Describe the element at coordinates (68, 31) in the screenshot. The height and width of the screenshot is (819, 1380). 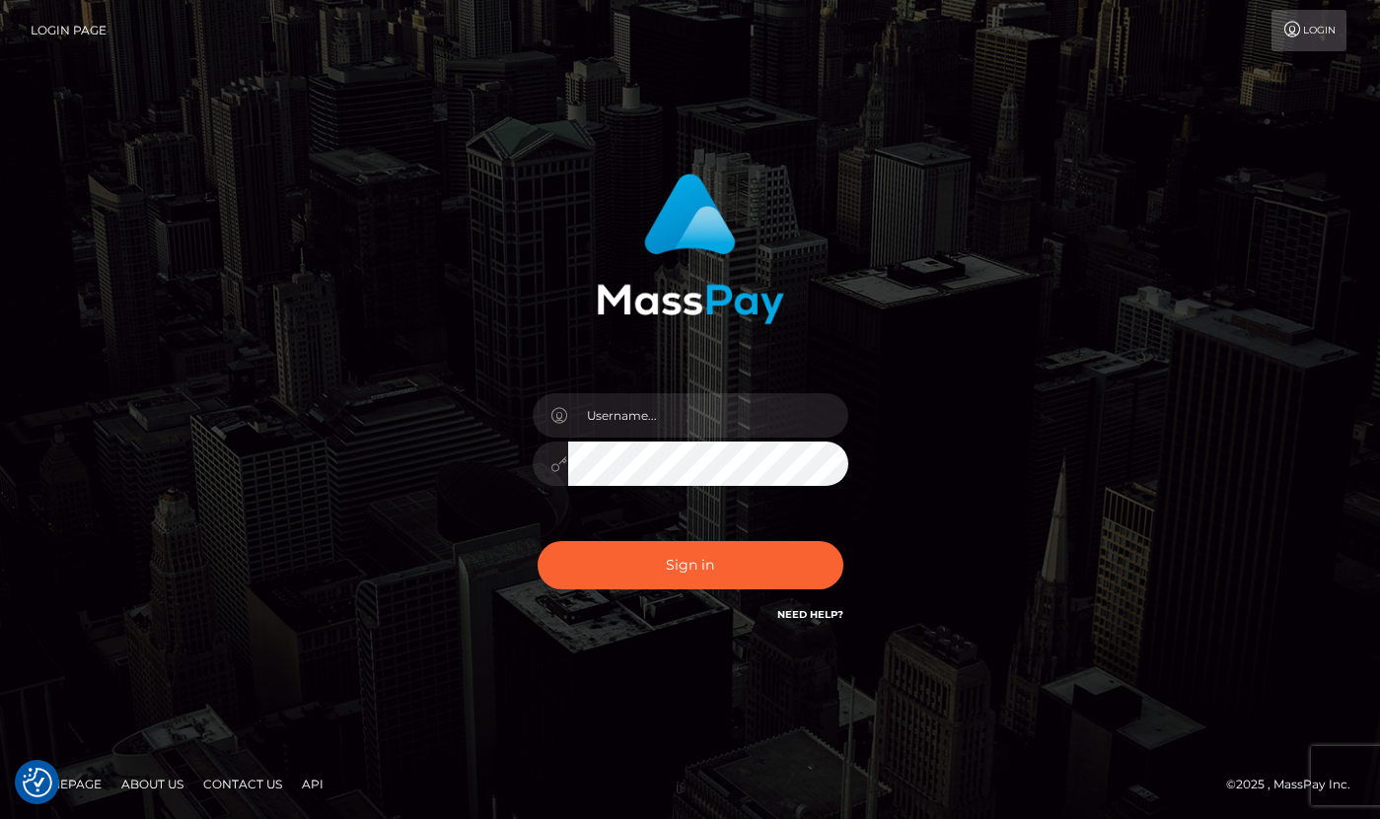
I see `a: Login Page` at that location.